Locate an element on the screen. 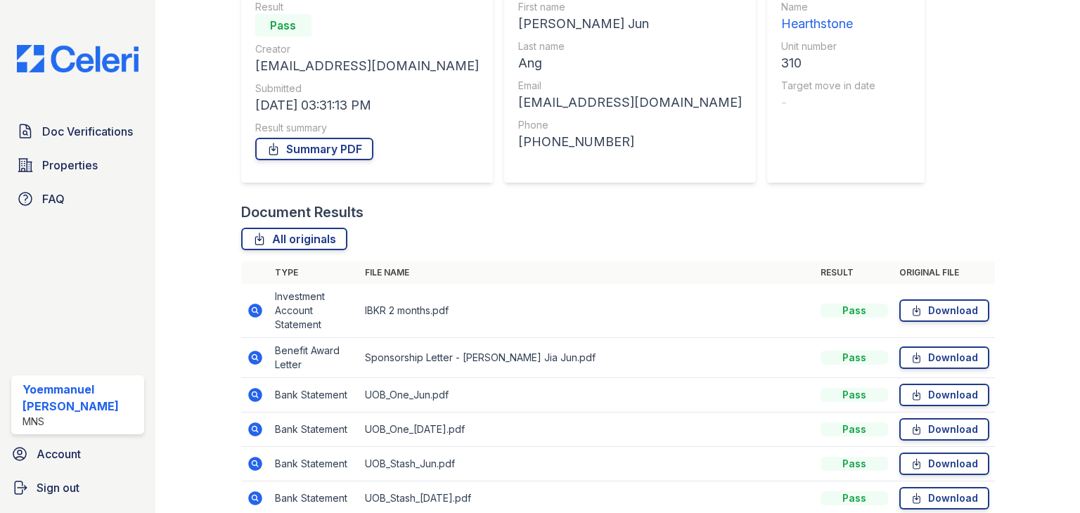 The height and width of the screenshot is (513, 1080). td: UOB_One_Jun.pdf is located at coordinates (587, 395).